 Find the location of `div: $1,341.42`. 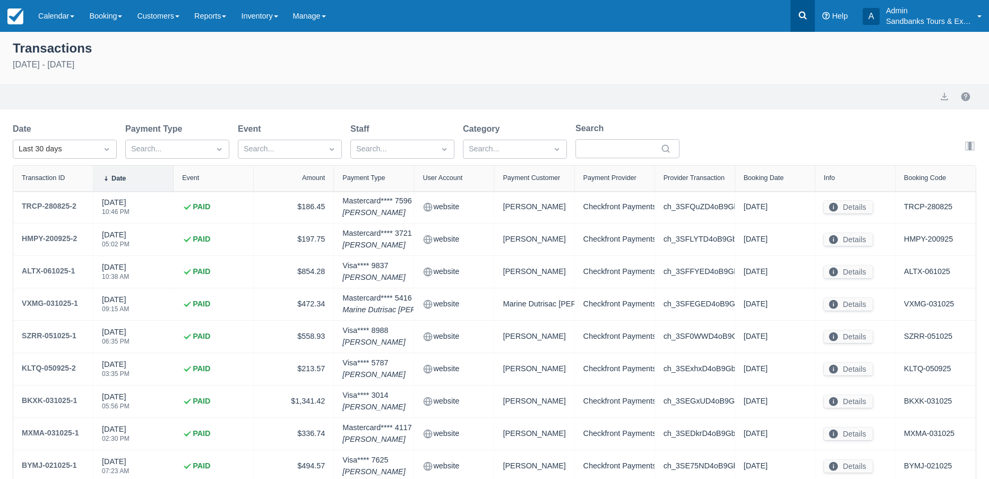

div: $1,341.42 is located at coordinates (294, 401).